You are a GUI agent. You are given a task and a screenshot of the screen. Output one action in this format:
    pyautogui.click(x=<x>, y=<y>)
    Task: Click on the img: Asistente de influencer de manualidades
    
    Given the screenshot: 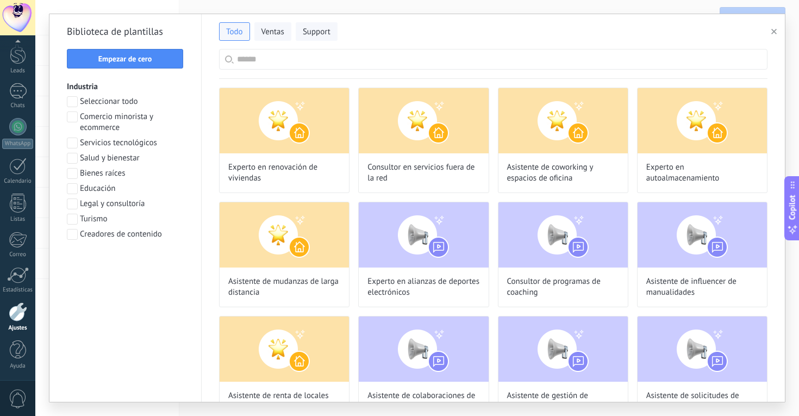 What is the action you would take?
    pyautogui.click(x=702, y=235)
    